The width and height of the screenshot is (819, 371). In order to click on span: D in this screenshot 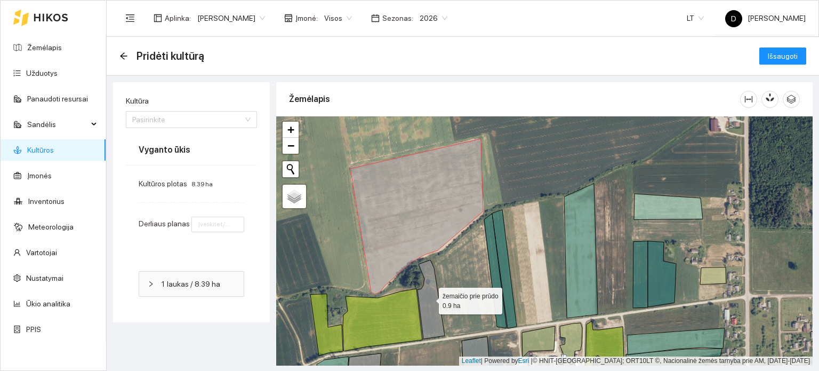, I will do `click(734, 19)`.